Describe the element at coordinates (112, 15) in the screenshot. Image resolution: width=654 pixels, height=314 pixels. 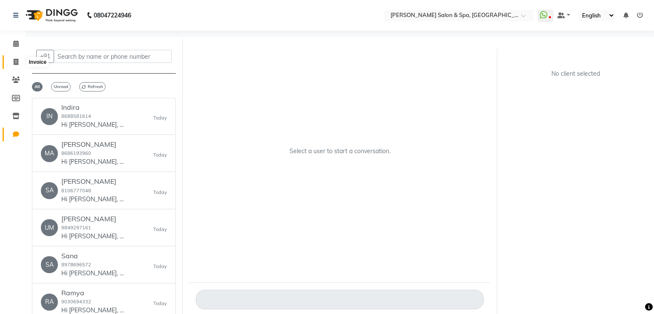
I see `b: 08047224946` at that location.